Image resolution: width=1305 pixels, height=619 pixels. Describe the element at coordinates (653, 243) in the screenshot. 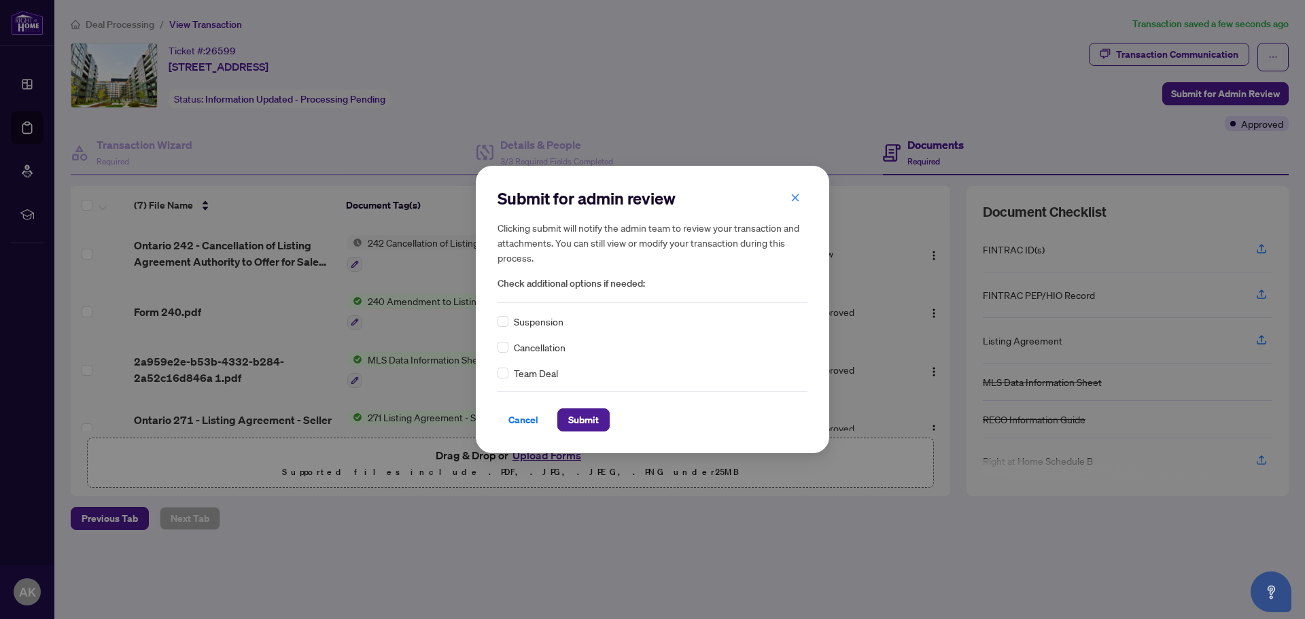

I see `h5: Clicking submit will notify the admin team to review your transaction and attachments. You can st...` at that location.